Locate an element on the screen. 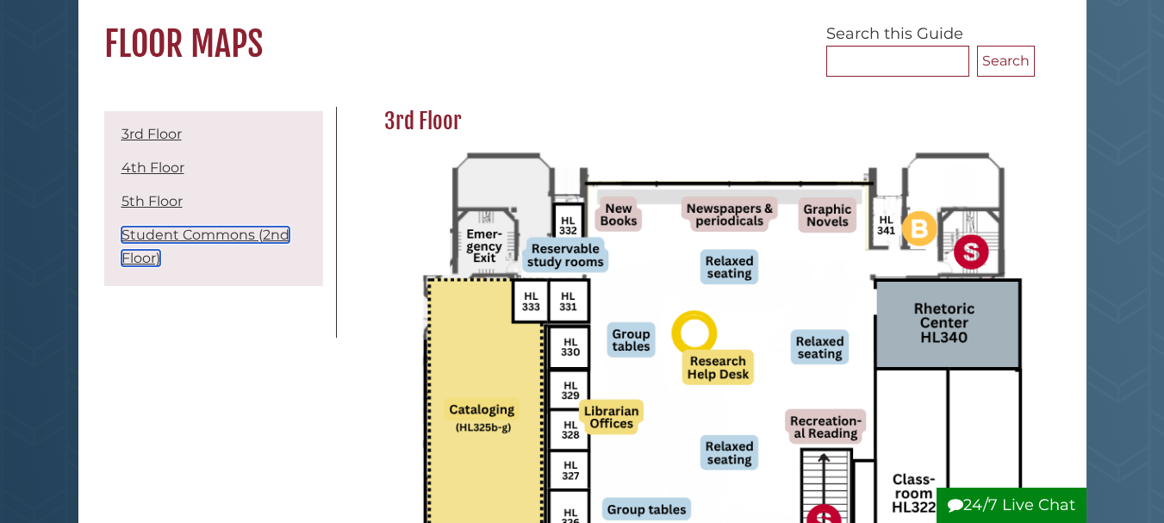  a: 4th Floor is located at coordinates (152, 167).